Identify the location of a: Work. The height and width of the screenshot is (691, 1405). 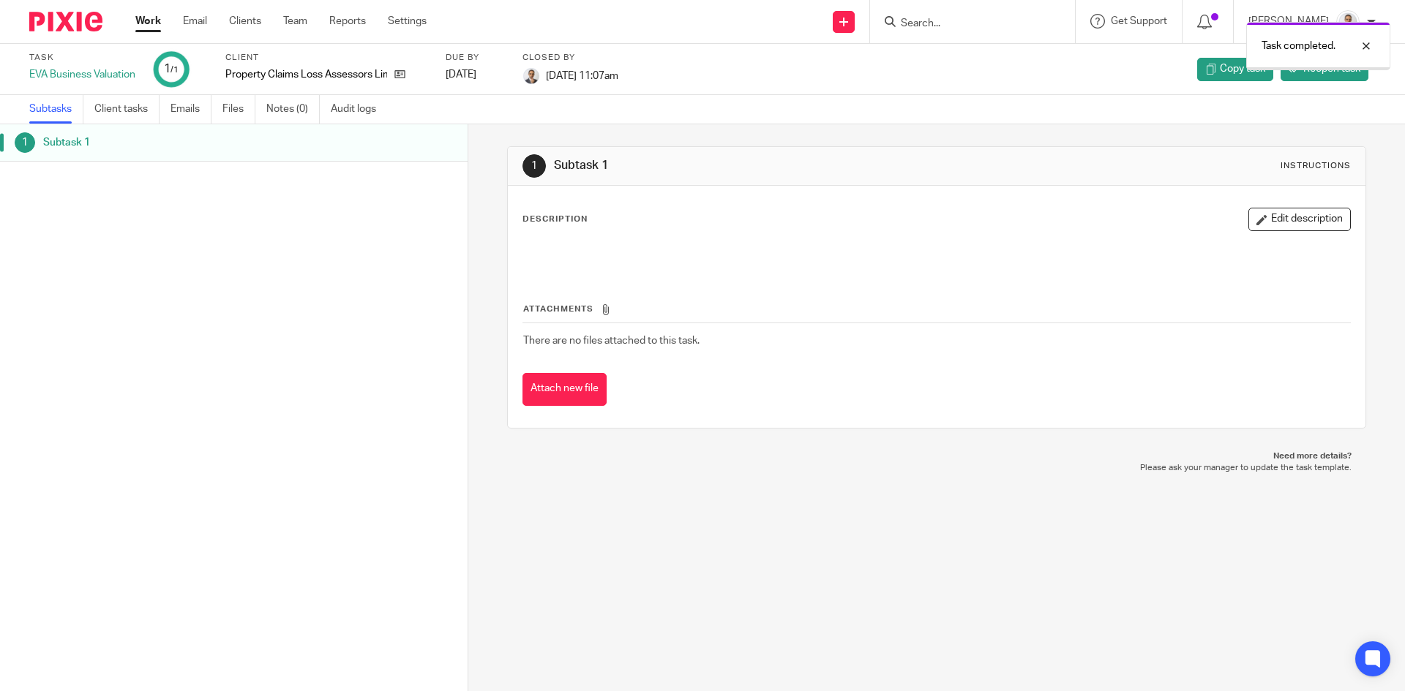
(148, 21).